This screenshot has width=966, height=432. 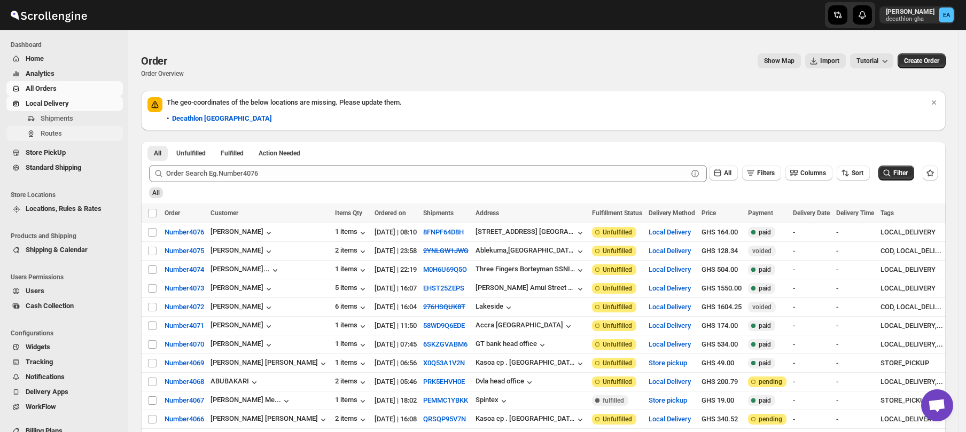 I want to click on span: Import, so click(x=830, y=61).